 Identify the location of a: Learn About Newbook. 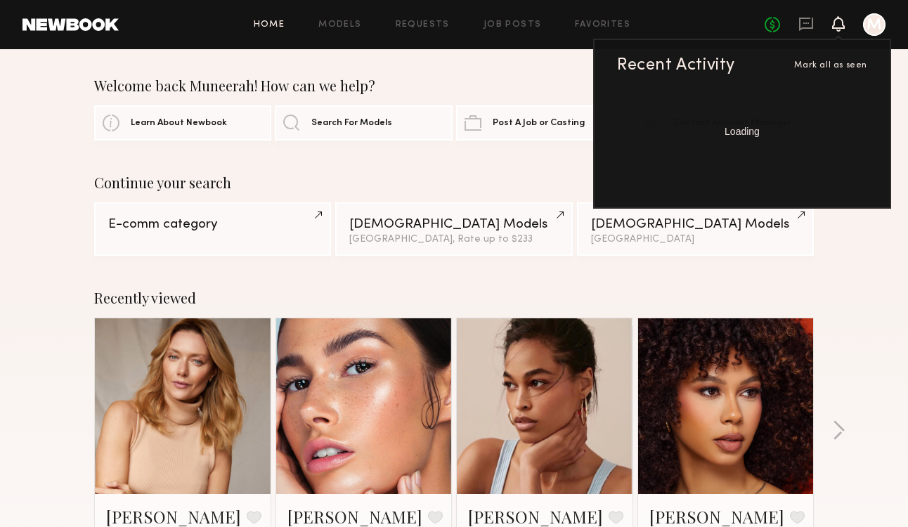
(183, 123).